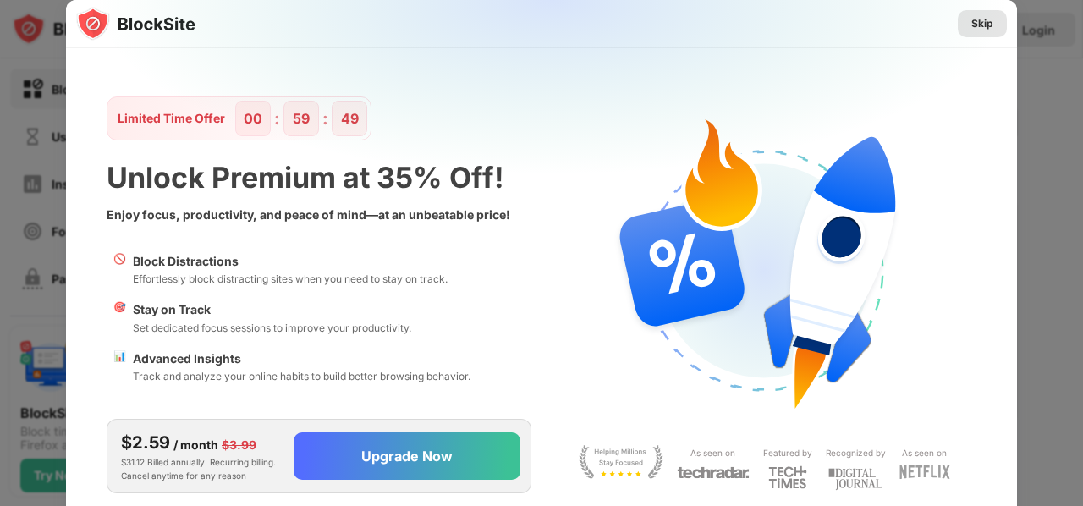 Image resolution: width=1083 pixels, height=506 pixels. What do you see at coordinates (788, 453) in the screenshot?
I see `div: Featured by` at bounding box center [788, 453].